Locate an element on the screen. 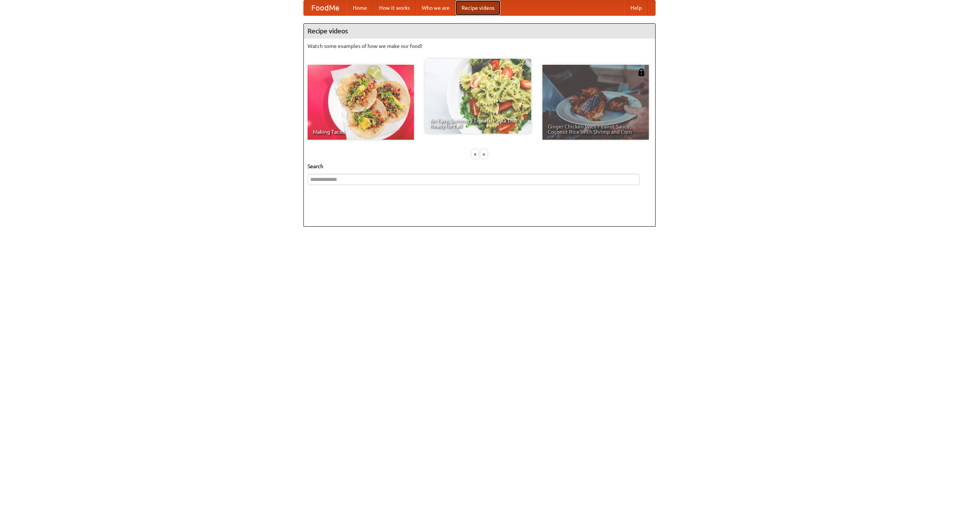 The width and height of the screenshot is (959, 530). span: An Easy, Summery Tomato Pasta That's Ready for Fall is located at coordinates (478, 123).